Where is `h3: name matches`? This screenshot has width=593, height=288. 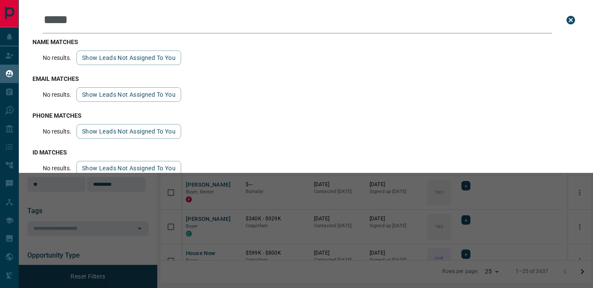
h3: name matches is located at coordinates (306, 42).